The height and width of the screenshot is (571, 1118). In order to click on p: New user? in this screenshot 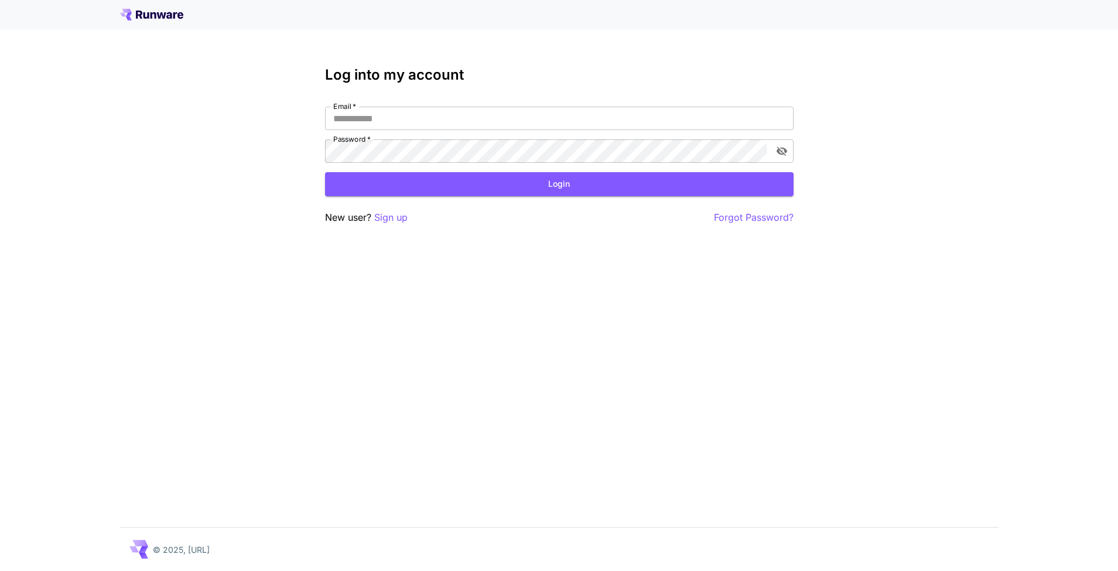, I will do `click(366, 217)`.